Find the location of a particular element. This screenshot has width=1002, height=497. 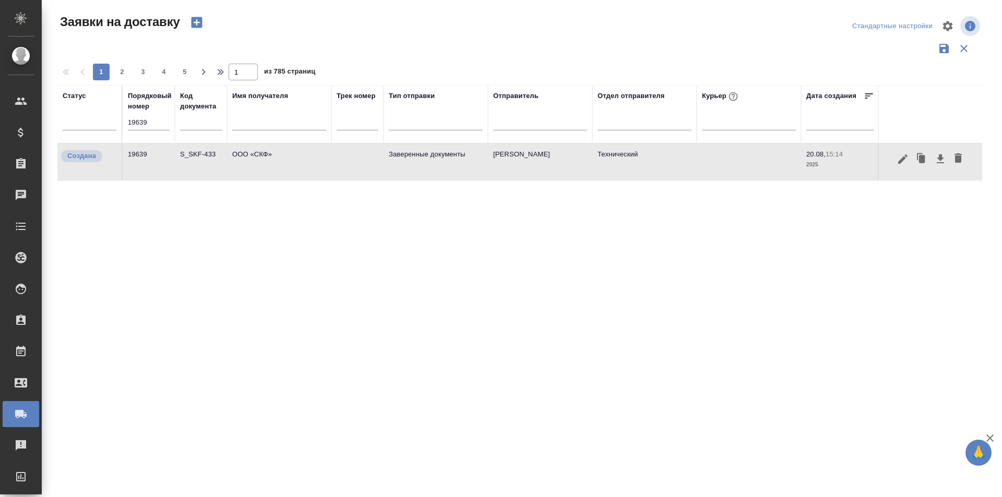

div: Отправитель is located at coordinates (516, 96).